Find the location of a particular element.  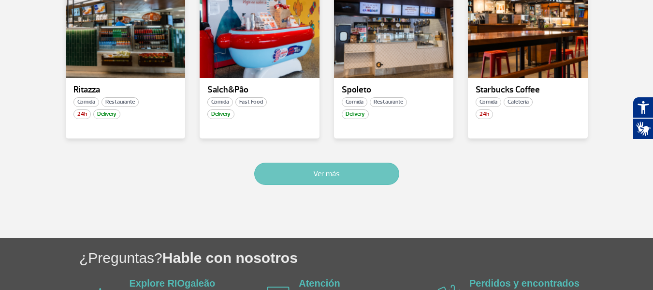

a: Atención is located at coordinates (319, 283).